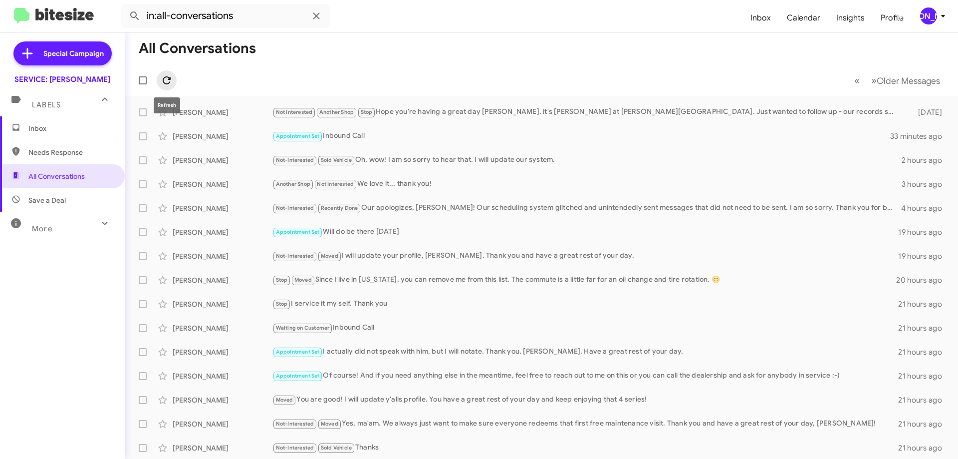 This screenshot has width=958, height=459. What do you see at coordinates (71, 152) in the screenshot?
I see `span: Needs Response` at bounding box center [71, 152].